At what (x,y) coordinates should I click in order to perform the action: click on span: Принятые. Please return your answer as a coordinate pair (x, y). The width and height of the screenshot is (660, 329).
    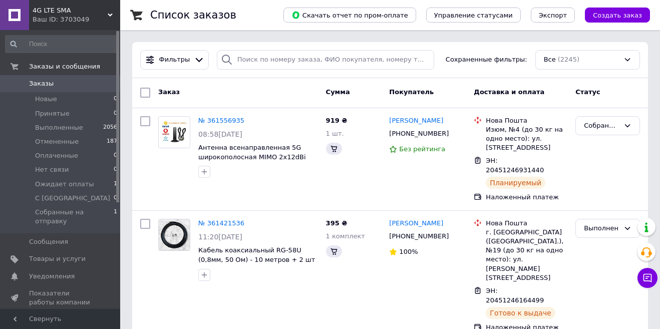
    Looking at the image, I should click on (52, 114).